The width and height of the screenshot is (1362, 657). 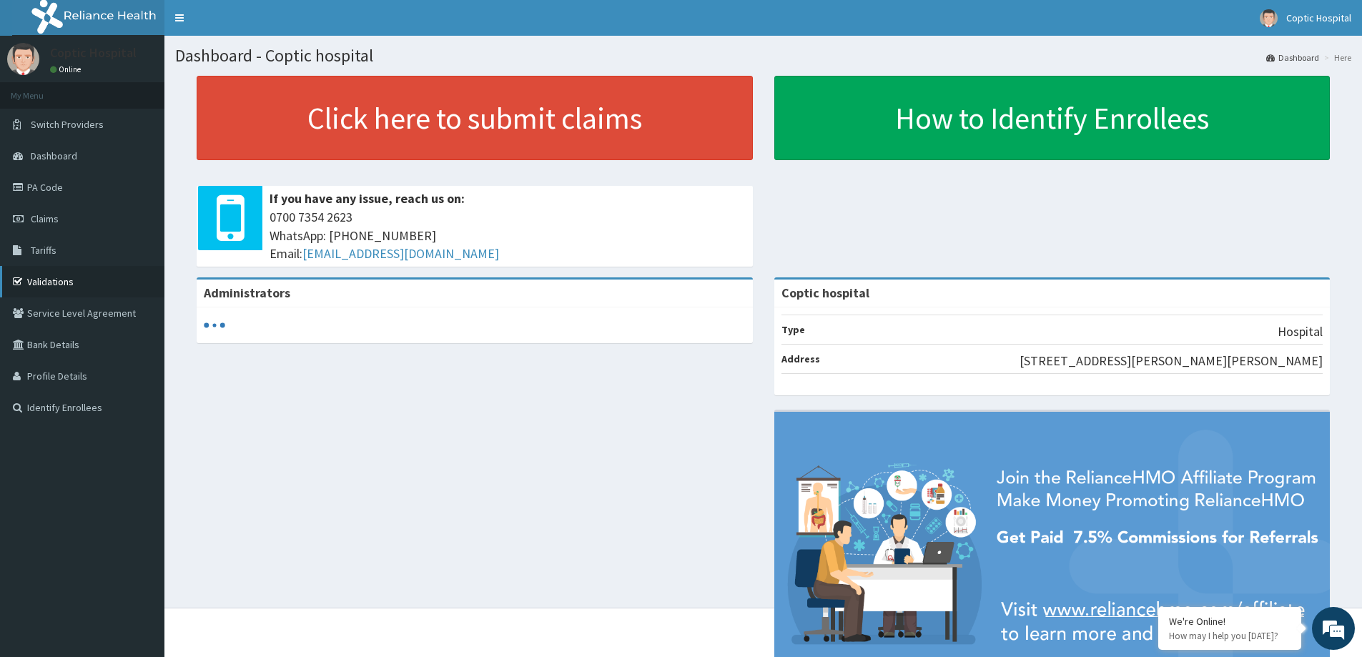 I want to click on span: Tariffs, so click(x=44, y=250).